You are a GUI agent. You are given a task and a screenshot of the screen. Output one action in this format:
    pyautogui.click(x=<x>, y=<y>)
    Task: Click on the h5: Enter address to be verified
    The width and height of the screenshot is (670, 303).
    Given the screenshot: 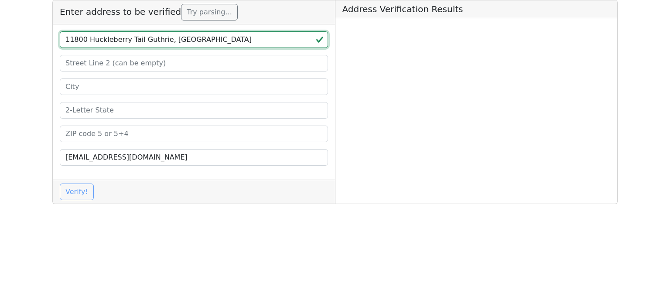 What is the action you would take?
    pyautogui.click(x=194, y=12)
    